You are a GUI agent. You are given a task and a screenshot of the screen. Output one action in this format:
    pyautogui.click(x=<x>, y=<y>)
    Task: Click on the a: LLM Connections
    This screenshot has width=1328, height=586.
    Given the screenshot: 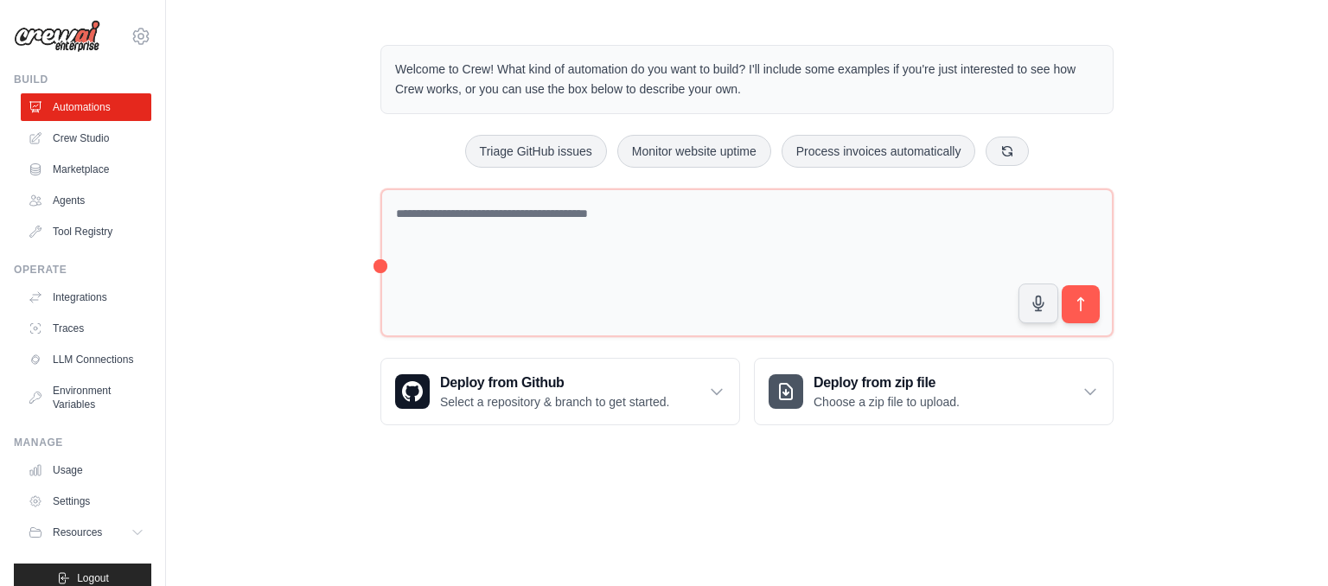 What is the action you would take?
    pyautogui.click(x=86, y=360)
    